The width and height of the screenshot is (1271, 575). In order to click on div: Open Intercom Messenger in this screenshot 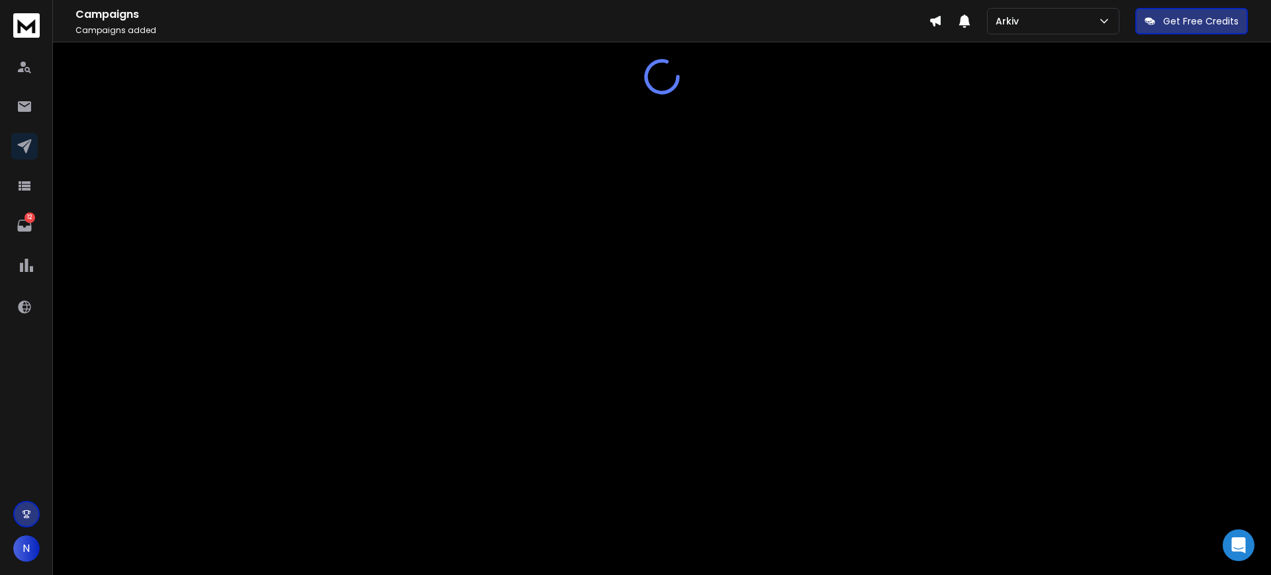, I will do `click(1239, 546)`.